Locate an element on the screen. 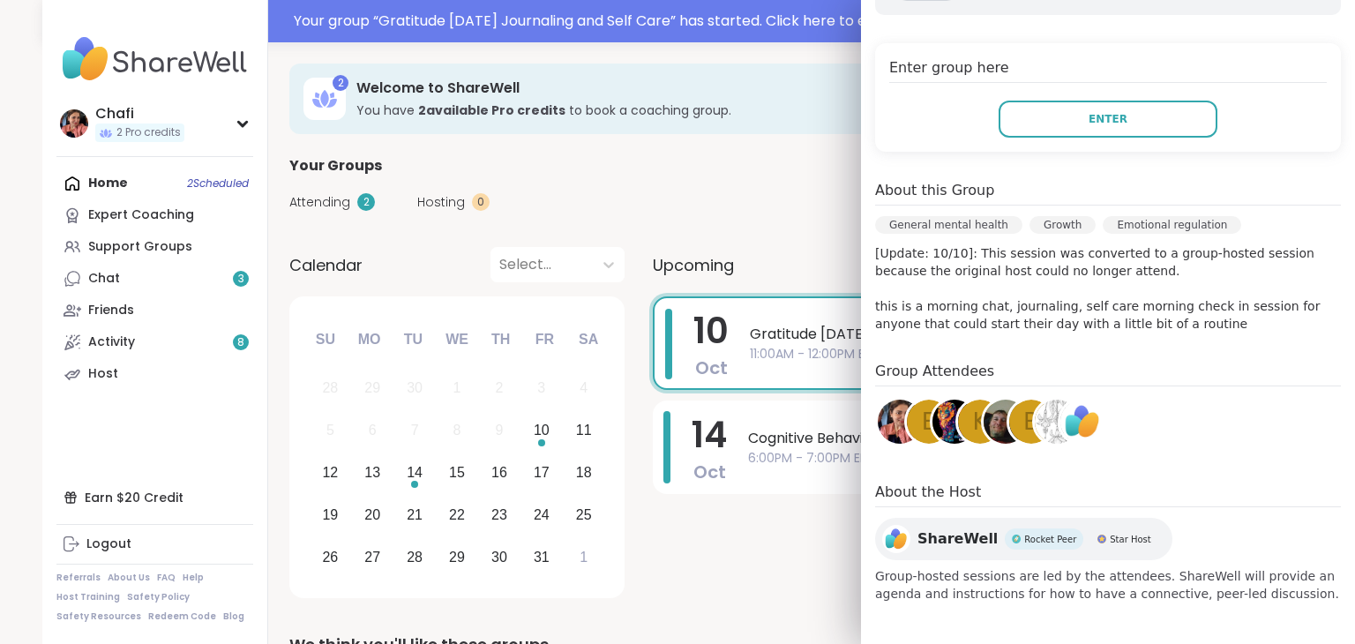 The height and width of the screenshot is (644, 1355). a: b is located at coordinates (1031, 422).